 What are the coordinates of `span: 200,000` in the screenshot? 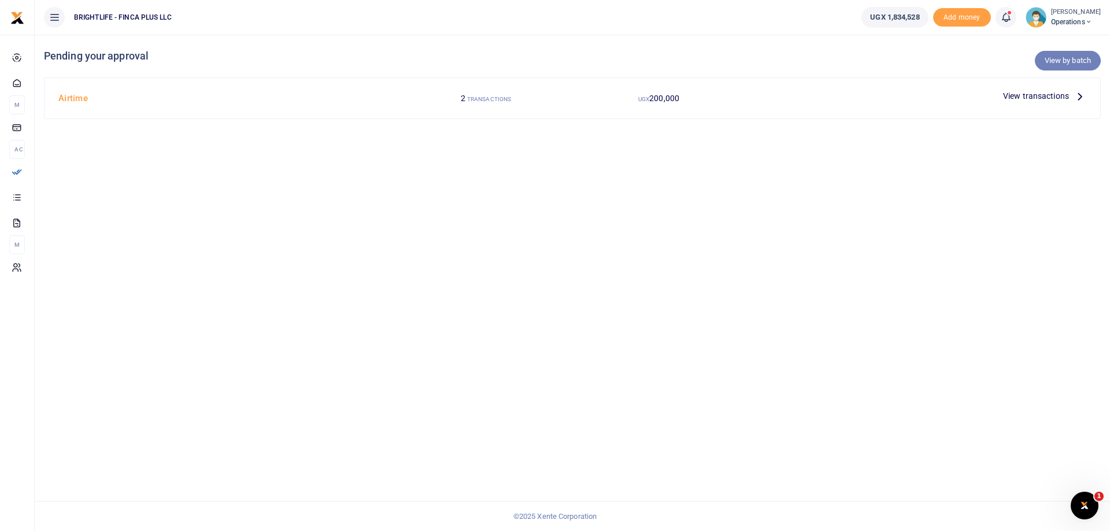 It's located at (664, 98).